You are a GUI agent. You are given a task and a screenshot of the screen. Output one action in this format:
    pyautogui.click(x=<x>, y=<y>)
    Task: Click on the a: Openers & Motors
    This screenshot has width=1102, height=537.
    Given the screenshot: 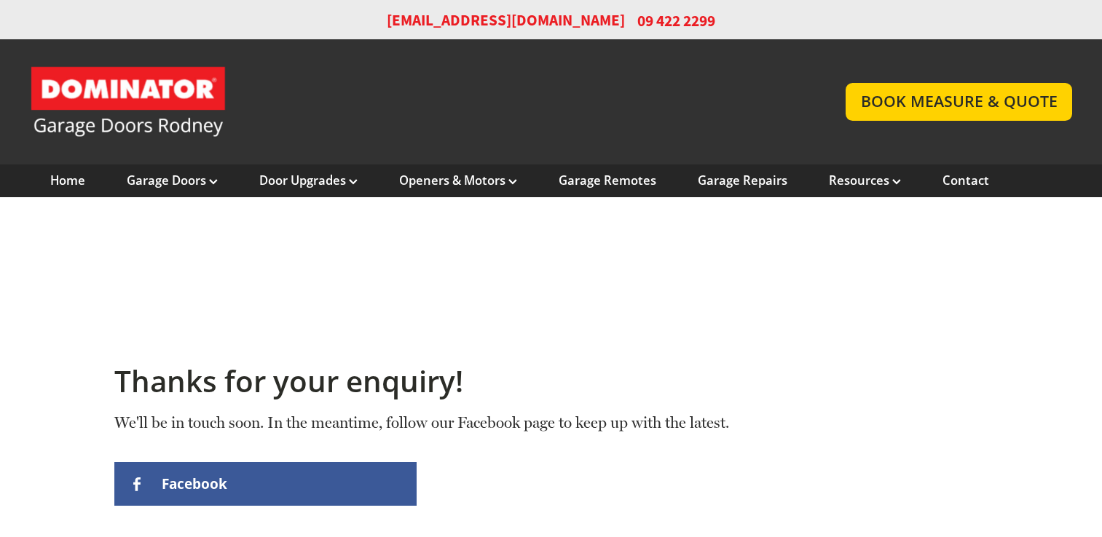 What is the action you would take?
    pyautogui.click(x=458, y=181)
    